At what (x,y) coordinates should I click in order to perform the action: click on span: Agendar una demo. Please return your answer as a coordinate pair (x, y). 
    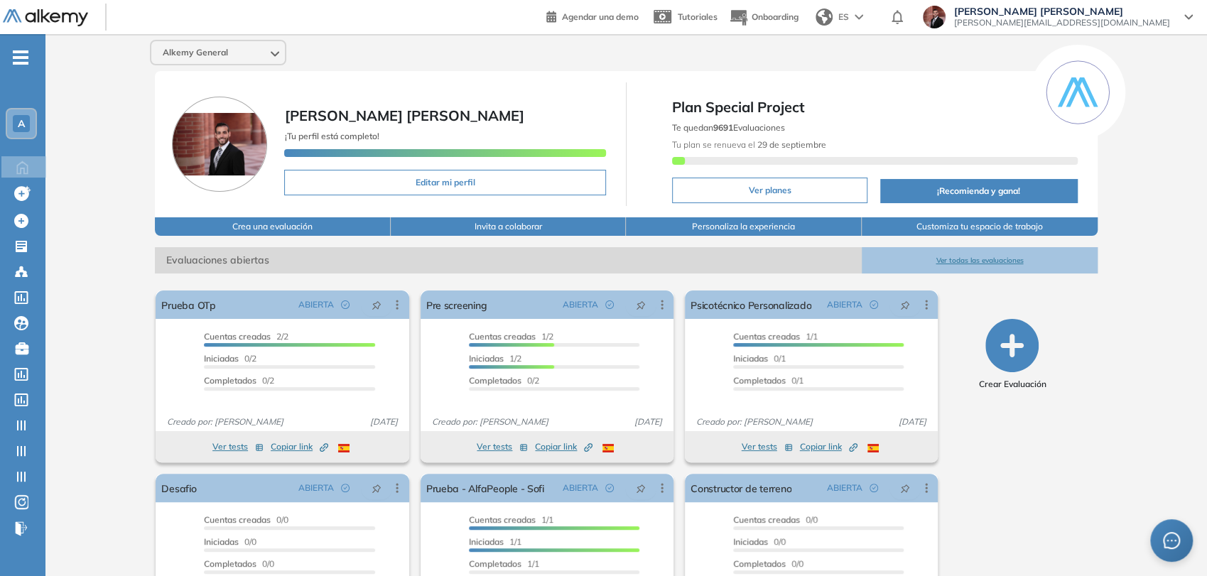
    Looking at the image, I should click on (600, 16).